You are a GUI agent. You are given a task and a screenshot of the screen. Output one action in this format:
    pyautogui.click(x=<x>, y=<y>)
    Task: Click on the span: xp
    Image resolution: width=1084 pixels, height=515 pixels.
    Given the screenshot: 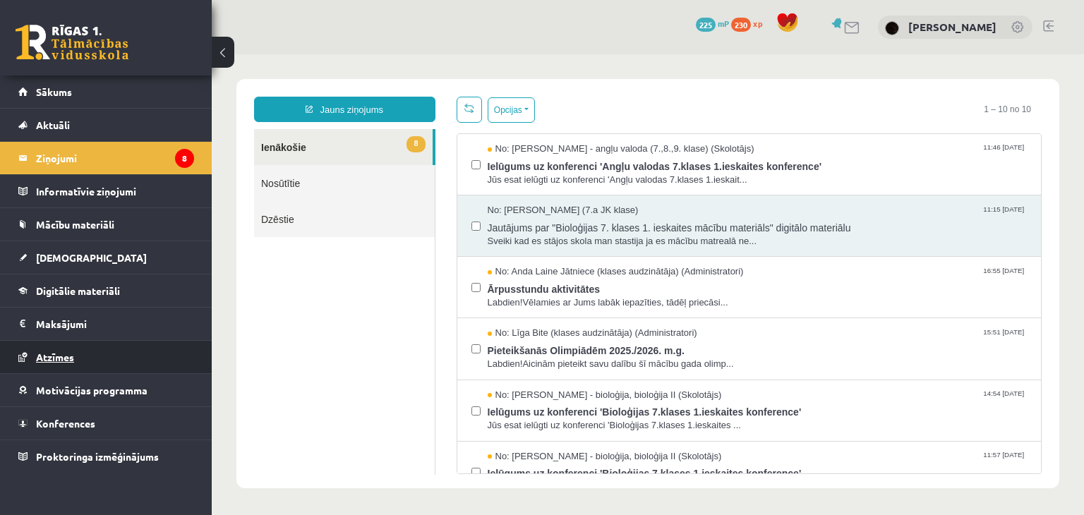 What is the action you would take?
    pyautogui.click(x=757, y=23)
    